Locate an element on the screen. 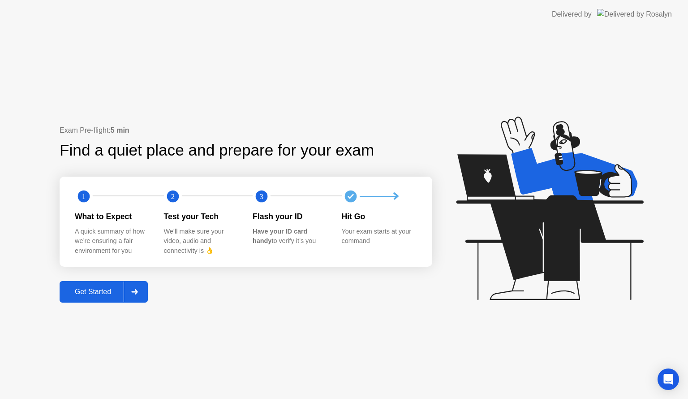 This screenshot has width=688, height=399. div: Test your Tech is located at coordinates (201, 216).